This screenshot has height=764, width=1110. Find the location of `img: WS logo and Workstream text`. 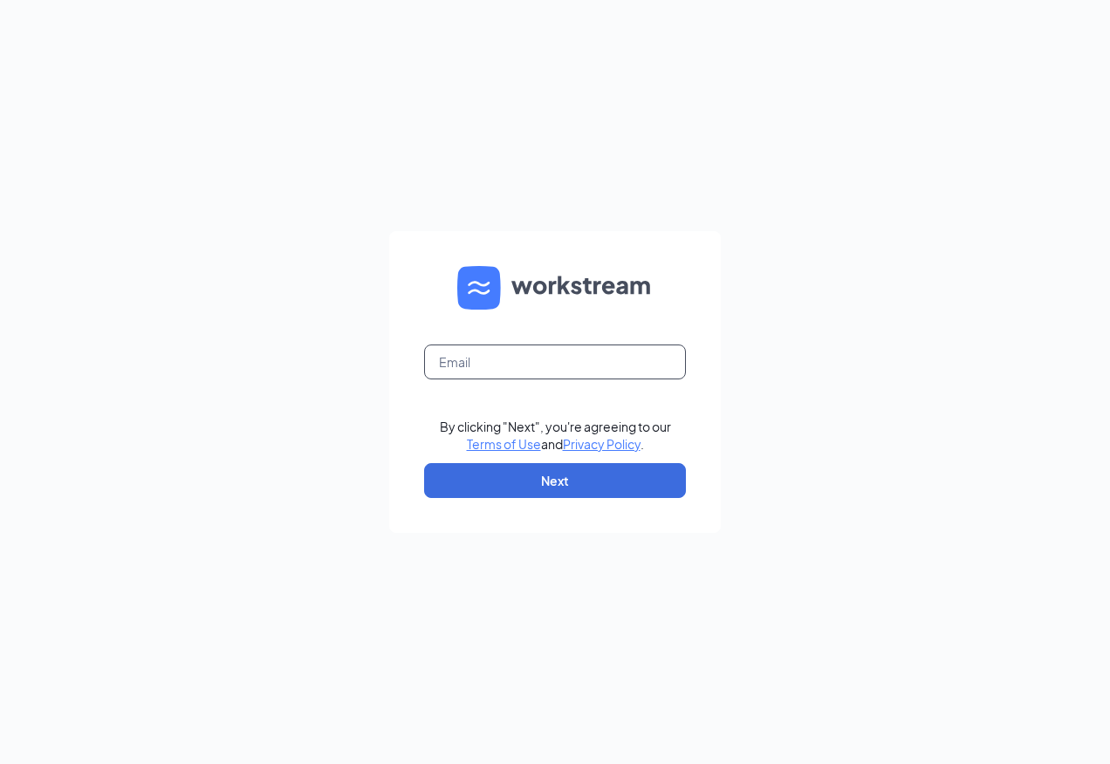

img: WS logo and Workstream text is located at coordinates (555, 288).